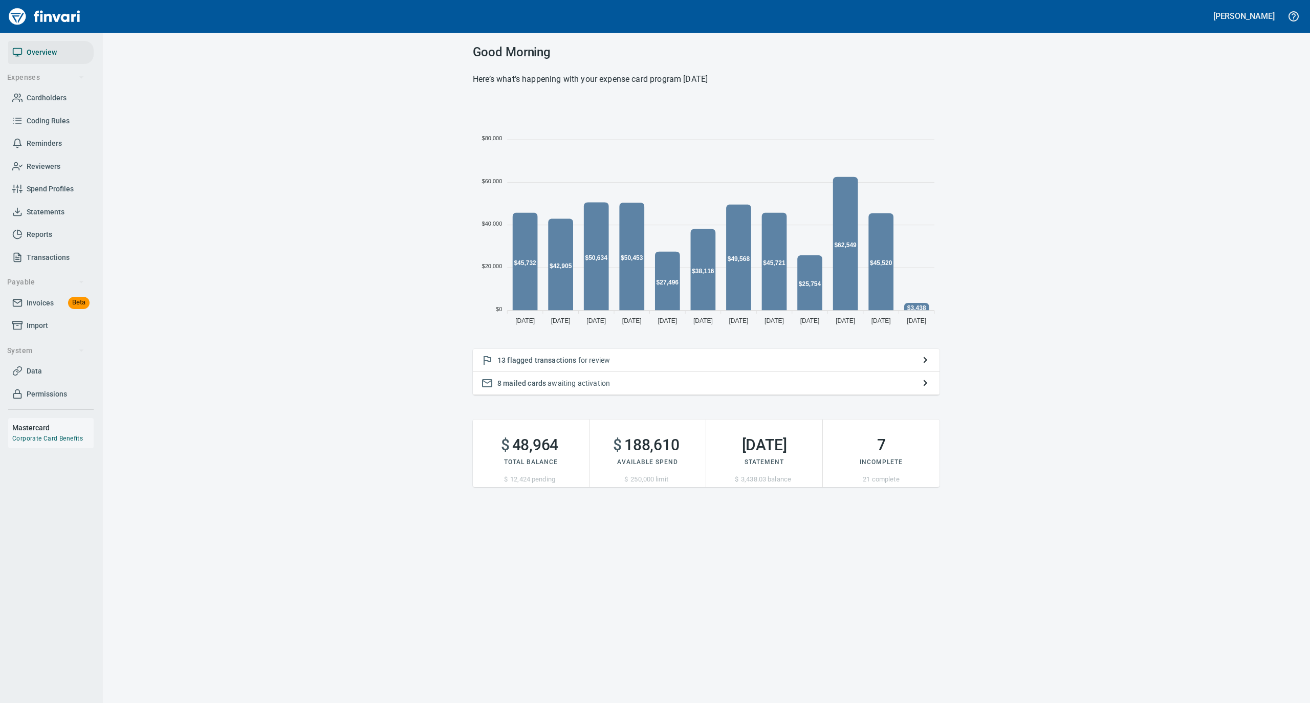 The height and width of the screenshot is (703, 1310). I want to click on span: Beta, so click(79, 302).